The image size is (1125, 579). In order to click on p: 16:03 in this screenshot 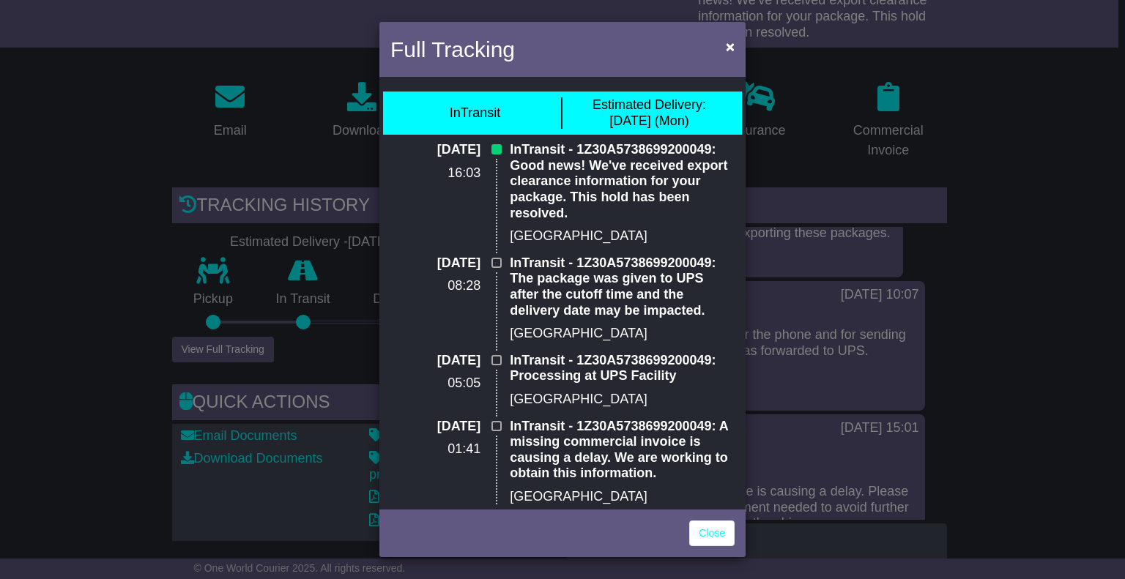, I will do `click(435, 174)`.